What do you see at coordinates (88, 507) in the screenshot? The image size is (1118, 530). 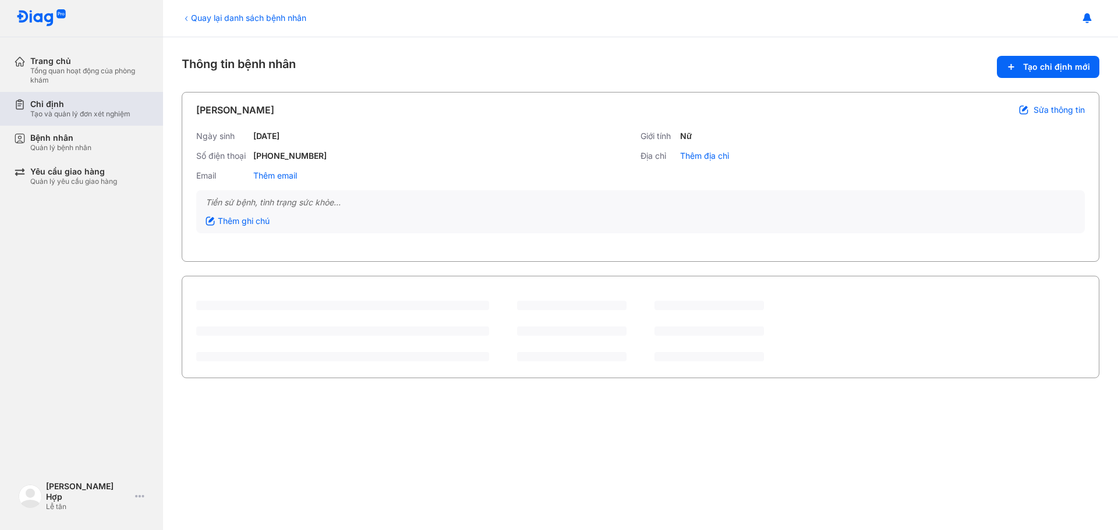 I see `div: Lễ tân` at bounding box center [88, 507].